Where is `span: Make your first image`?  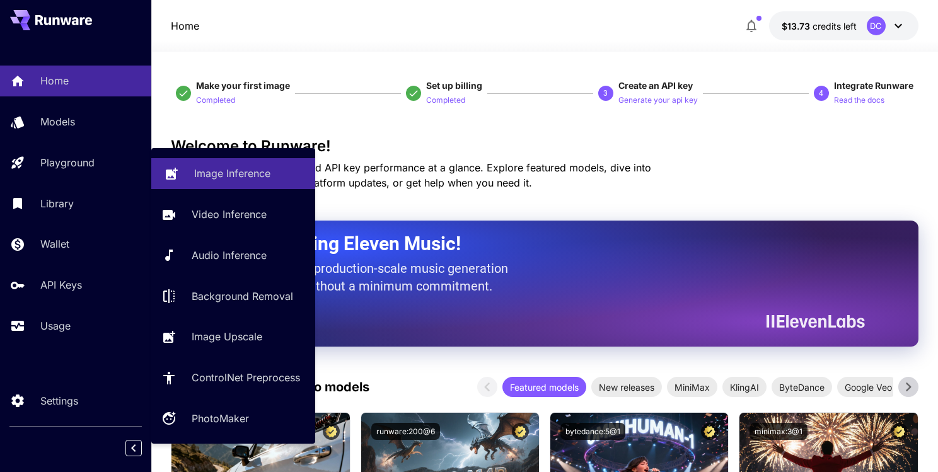
span: Make your first image is located at coordinates (243, 85).